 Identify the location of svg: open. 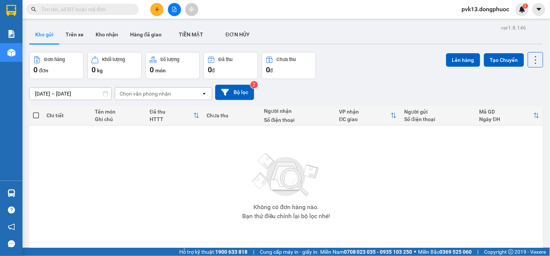
(204, 94).